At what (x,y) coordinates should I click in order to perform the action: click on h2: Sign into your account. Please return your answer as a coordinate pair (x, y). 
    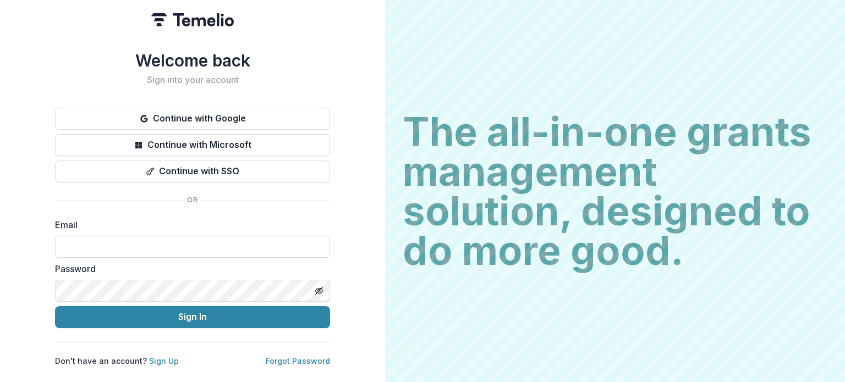
    Looking at the image, I should click on (193, 80).